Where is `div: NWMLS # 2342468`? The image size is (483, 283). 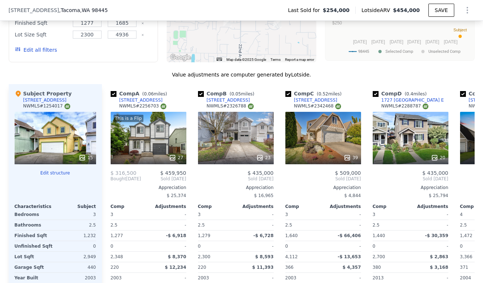
div: NWMLS # 2342468 is located at coordinates (318, 106).